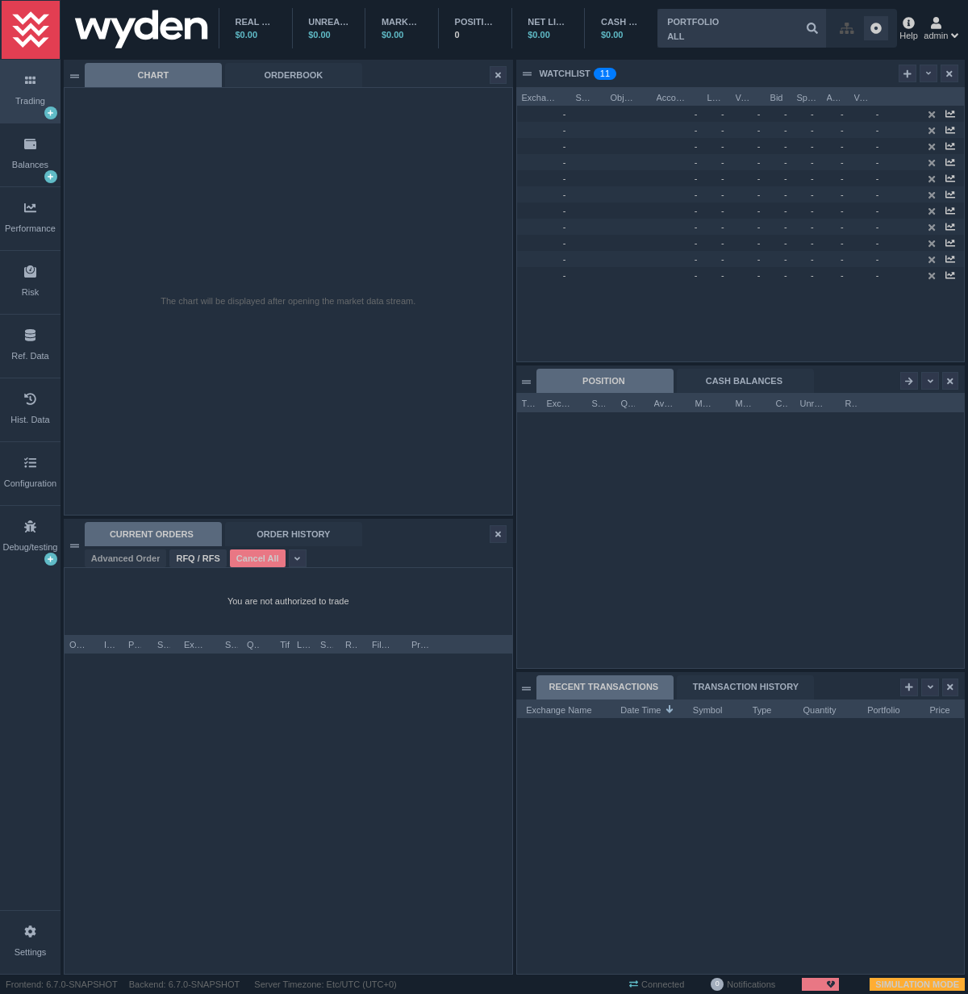 The image size is (968, 994). I want to click on span: Average Price, so click(665, 402).